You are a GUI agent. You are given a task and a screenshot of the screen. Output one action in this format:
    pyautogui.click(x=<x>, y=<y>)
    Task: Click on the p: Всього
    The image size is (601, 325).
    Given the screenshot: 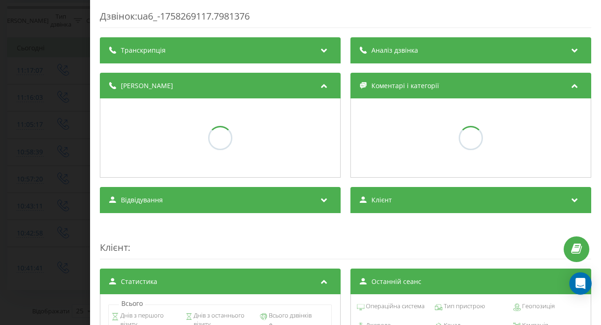 What is the action you would take?
    pyautogui.click(x=132, y=304)
    